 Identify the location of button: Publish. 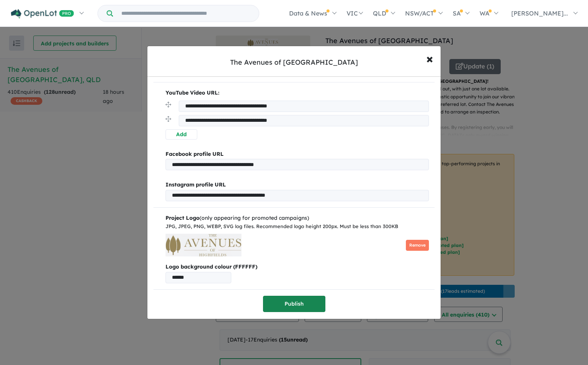
(294, 304).